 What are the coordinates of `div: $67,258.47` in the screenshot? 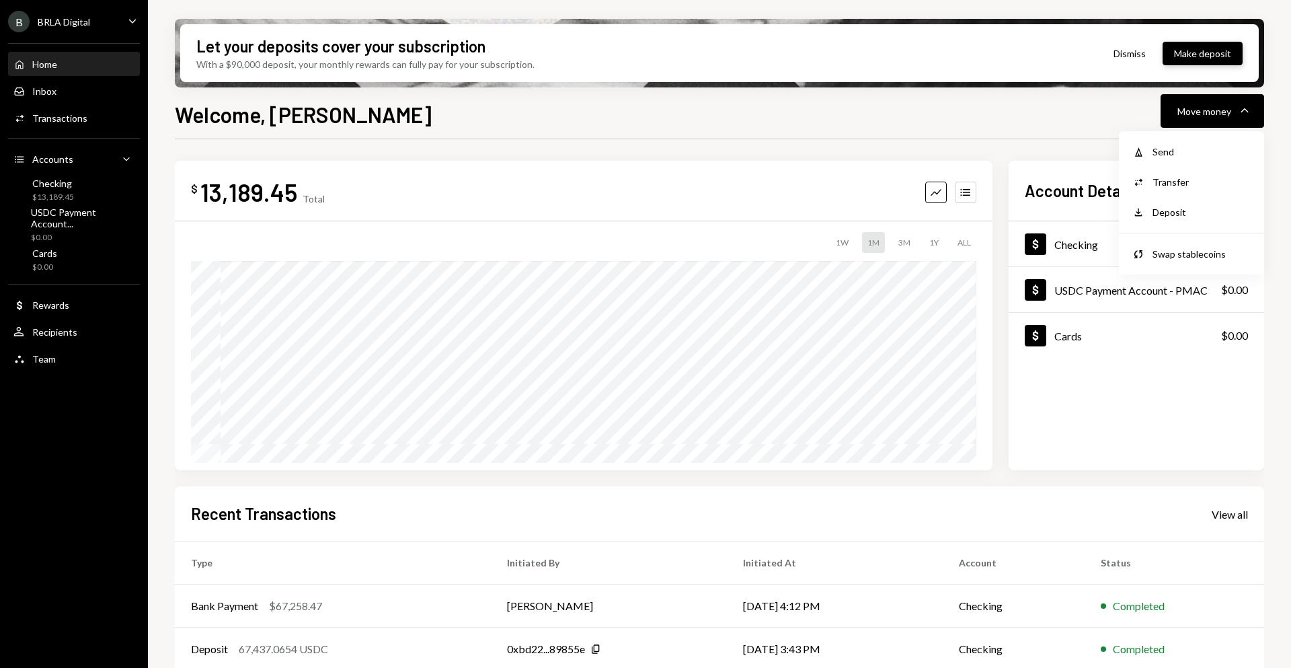 It's located at (295, 606).